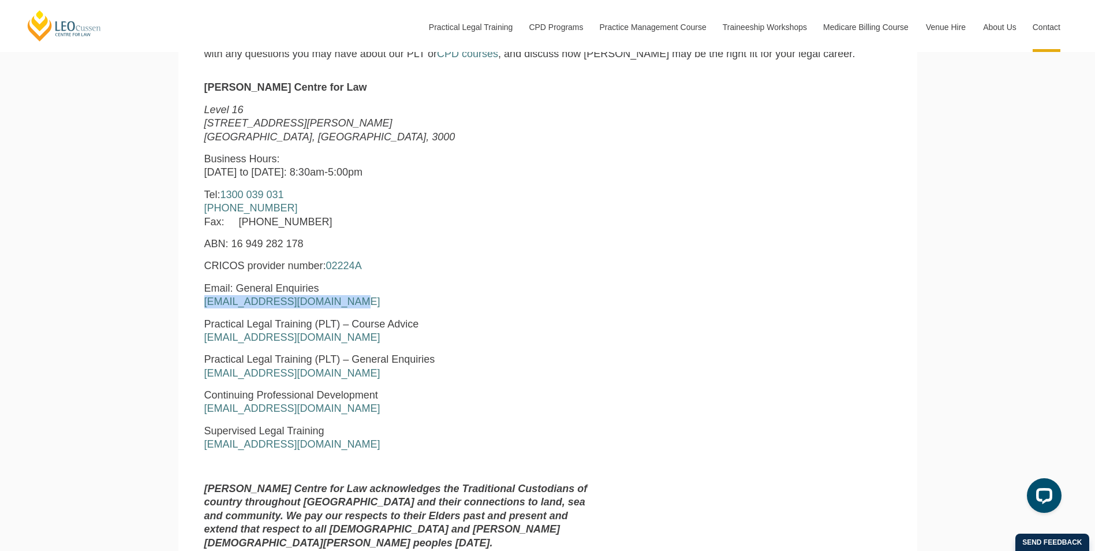 This screenshot has width=1095, height=551. I want to click on span: Practical Legal Training (PLT) – General Enquiries, so click(320, 359).